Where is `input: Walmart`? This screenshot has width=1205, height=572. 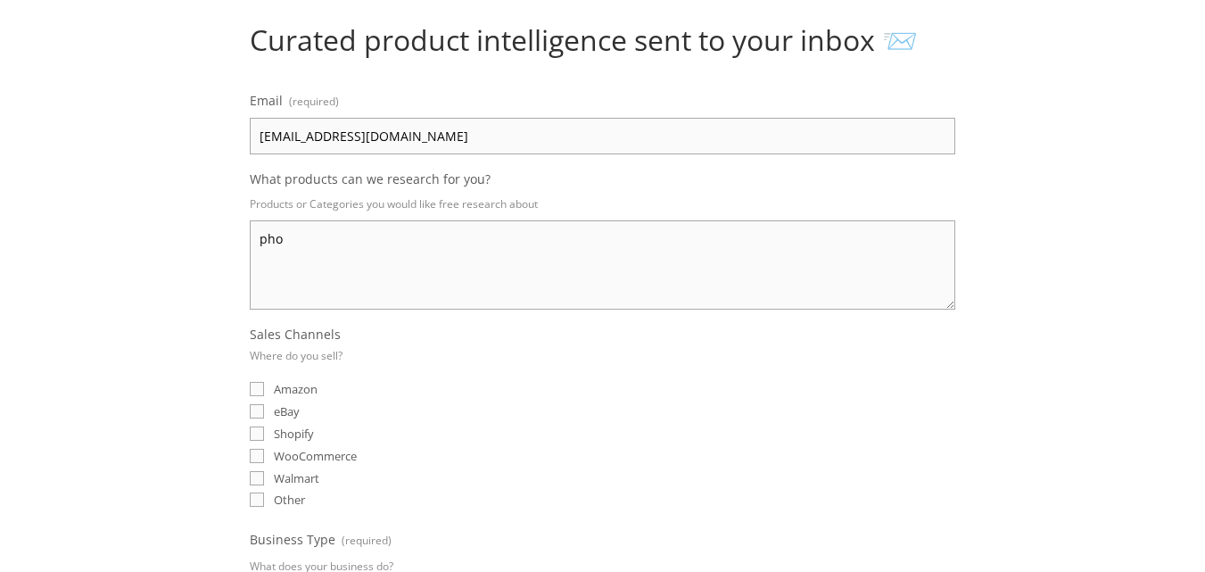
input: Walmart is located at coordinates (257, 478).